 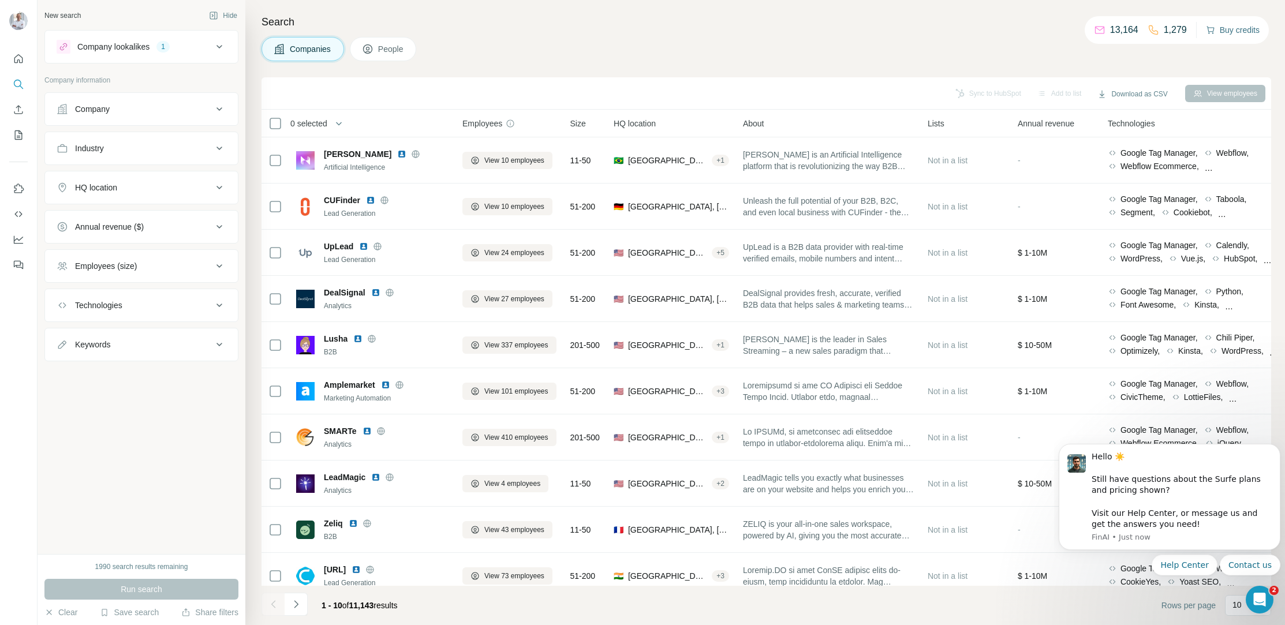 I want to click on span: Segment,, so click(x=1138, y=212).